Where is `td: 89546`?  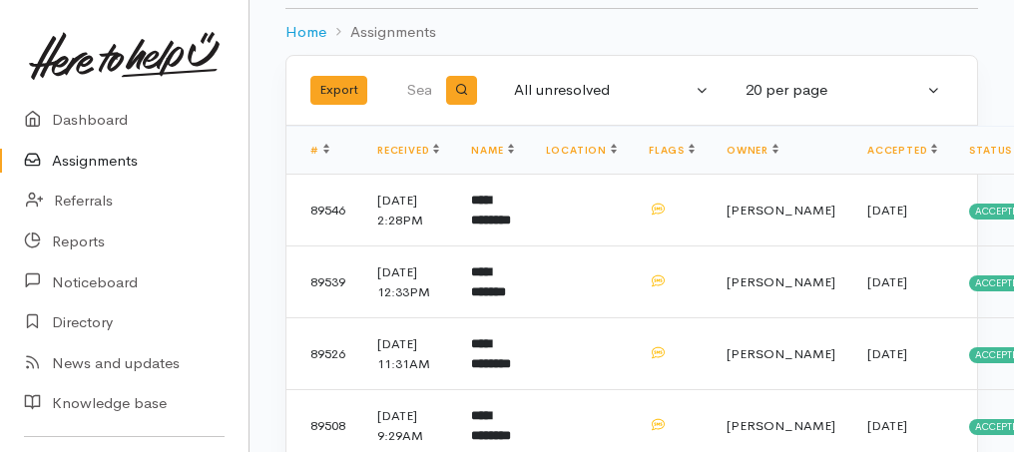
td: 89546 is located at coordinates (323, 211).